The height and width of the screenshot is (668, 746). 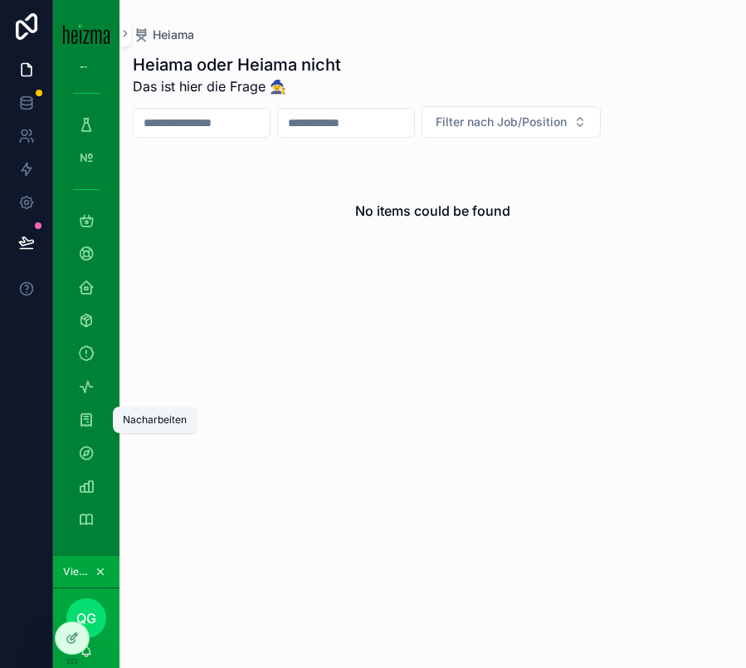 What do you see at coordinates (432, 211) in the screenshot?
I see `h2: No items could be found` at bounding box center [432, 211].